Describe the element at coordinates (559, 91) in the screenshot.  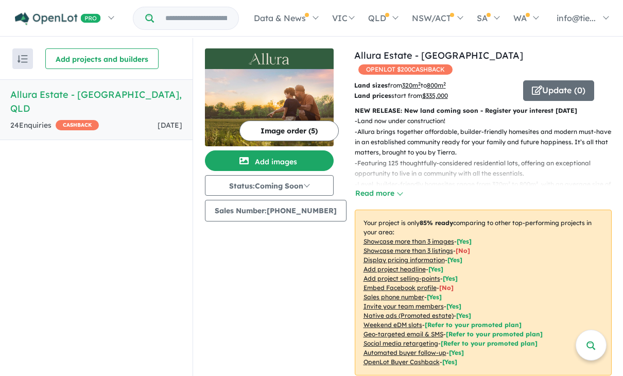
I see `button: Update (0)` at that location.